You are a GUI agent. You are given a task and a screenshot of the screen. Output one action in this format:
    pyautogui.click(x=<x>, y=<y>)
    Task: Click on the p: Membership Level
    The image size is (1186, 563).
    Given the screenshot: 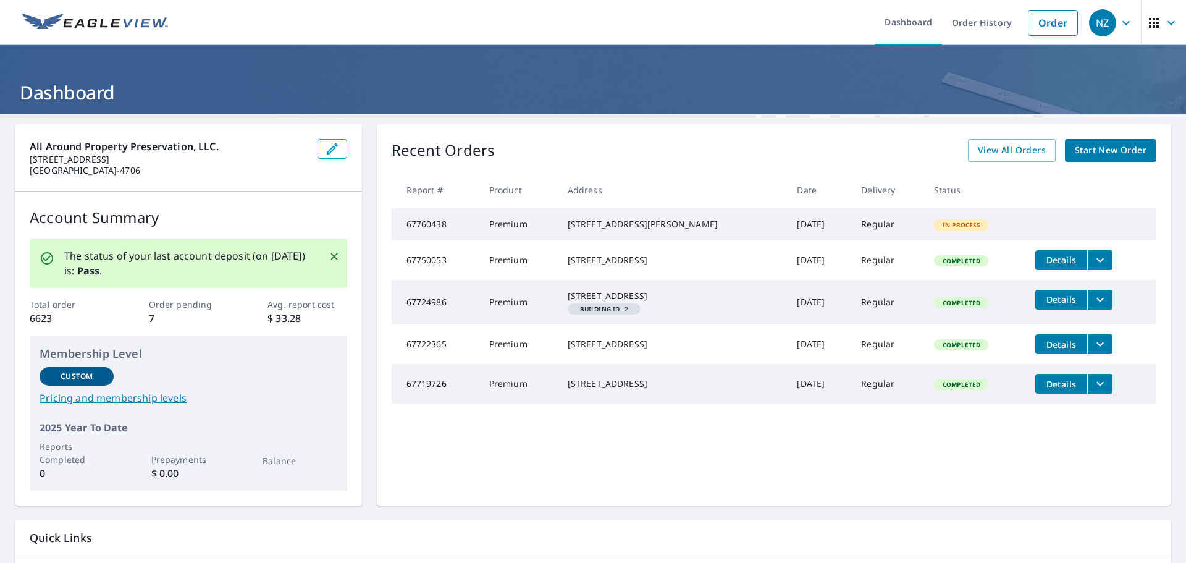 What is the action you would take?
    pyautogui.click(x=188, y=353)
    